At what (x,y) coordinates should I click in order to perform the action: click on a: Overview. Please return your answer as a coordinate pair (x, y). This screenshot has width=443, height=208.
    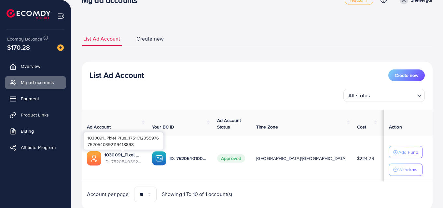
    Looking at the image, I should click on (35, 66).